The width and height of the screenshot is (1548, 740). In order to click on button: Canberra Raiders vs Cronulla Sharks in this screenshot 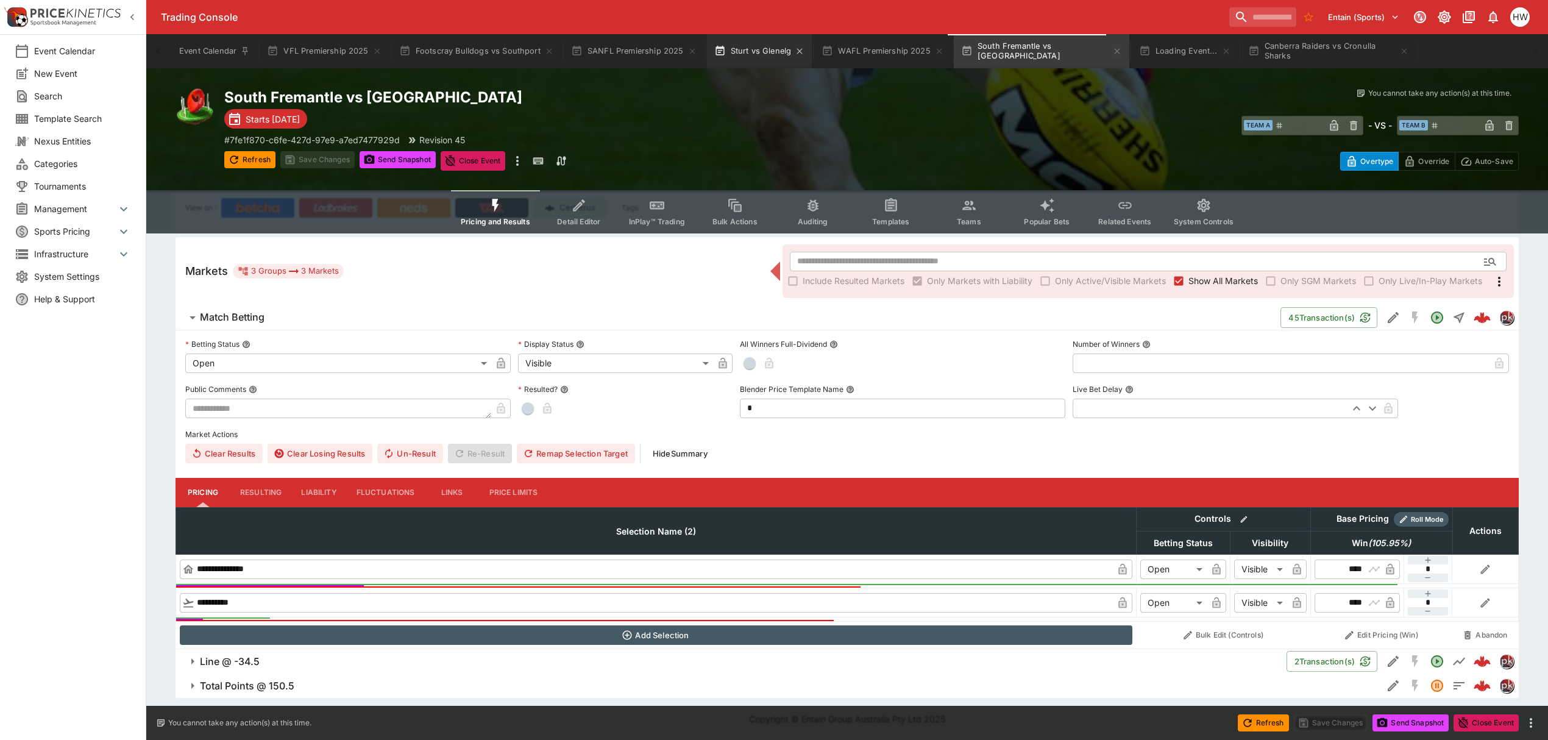, I will do `click(1328, 51)`.